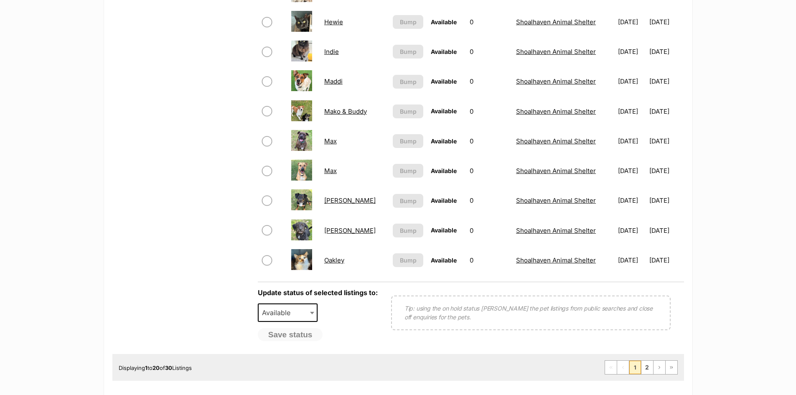 The image size is (796, 395). What do you see at coordinates (155, 368) in the screenshot?
I see `span: Displaying to of Listings` at bounding box center [155, 368].